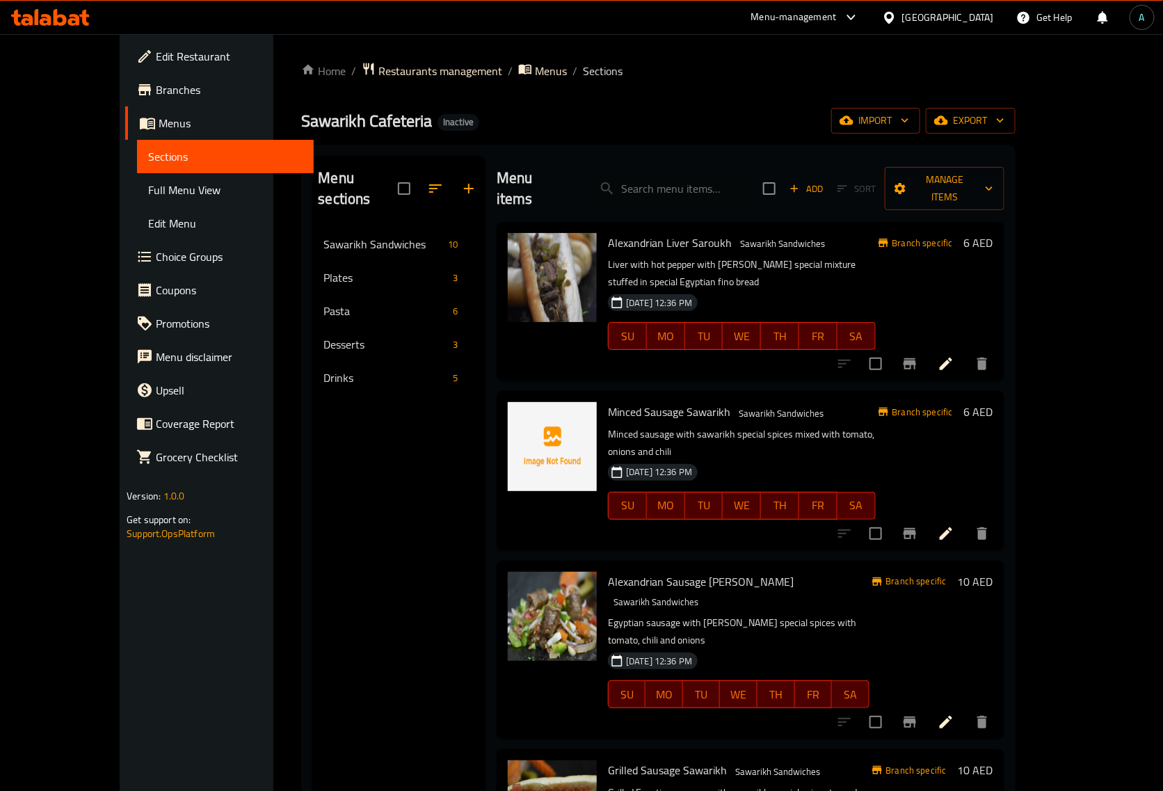  Describe the element at coordinates (229, 257) in the screenshot. I see `span: Choice Groups` at that location.